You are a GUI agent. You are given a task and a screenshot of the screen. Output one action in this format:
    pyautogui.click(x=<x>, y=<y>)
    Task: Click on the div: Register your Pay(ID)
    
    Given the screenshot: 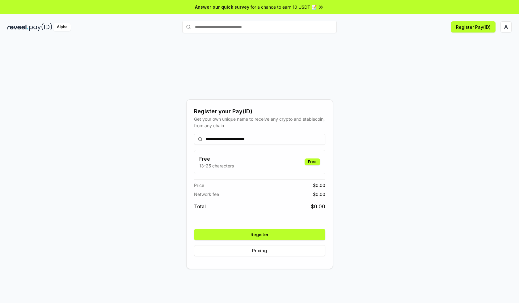 What is the action you would take?
    pyautogui.click(x=260, y=111)
    